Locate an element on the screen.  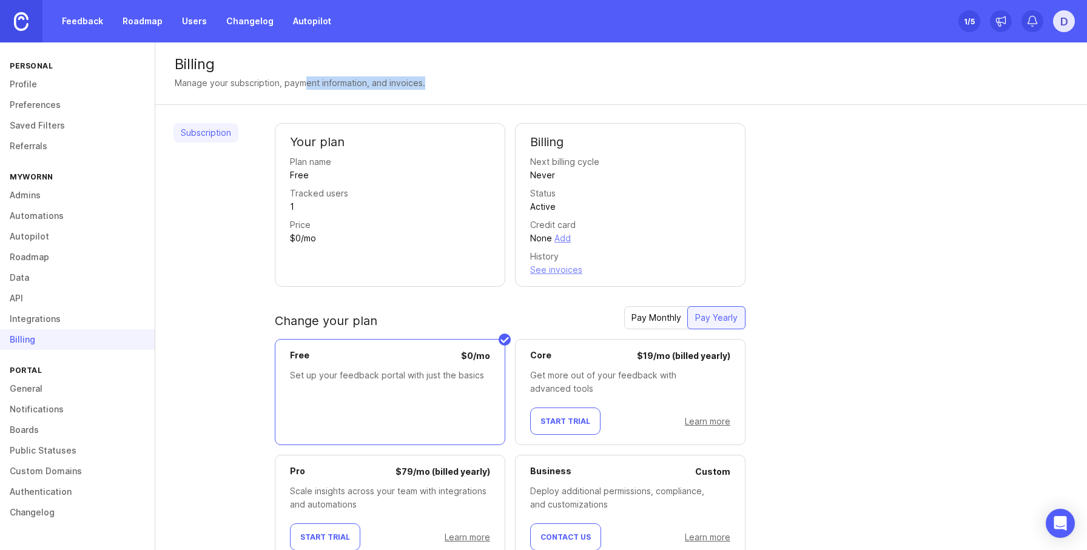
a: Subscription is located at coordinates (206, 133).